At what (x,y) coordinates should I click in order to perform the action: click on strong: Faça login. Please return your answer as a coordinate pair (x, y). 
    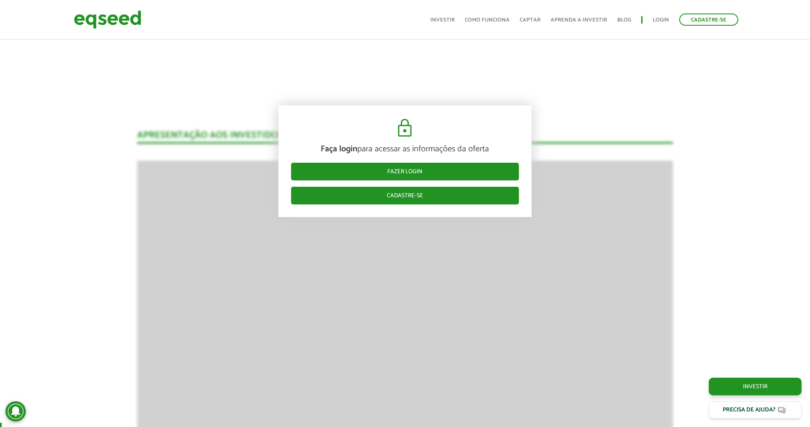
    Looking at the image, I should click on (339, 149).